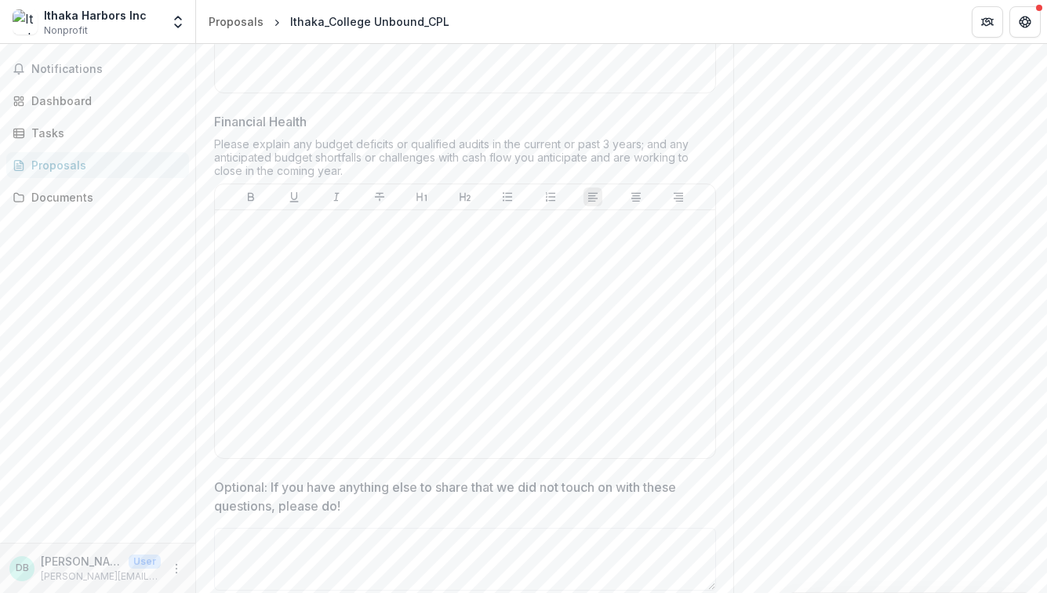 This screenshot has height=593, width=1047. Describe the element at coordinates (104, 133) in the screenshot. I see `div: Tasks` at that location.